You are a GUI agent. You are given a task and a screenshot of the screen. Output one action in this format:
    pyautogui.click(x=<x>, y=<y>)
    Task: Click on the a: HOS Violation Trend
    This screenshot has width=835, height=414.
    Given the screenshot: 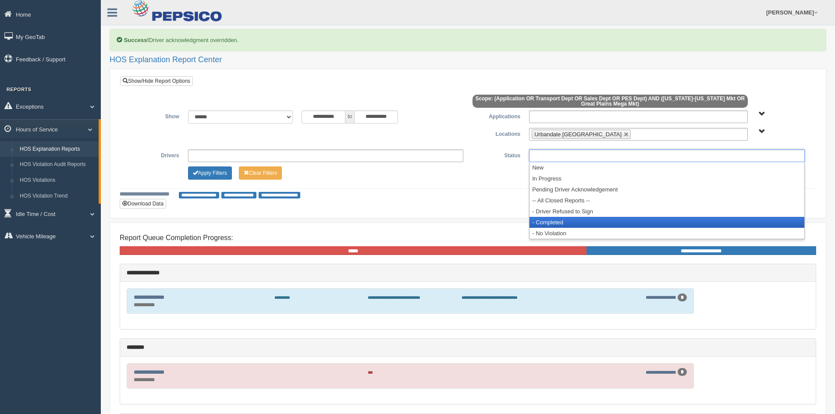 What is the action you would take?
    pyautogui.click(x=57, y=196)
    